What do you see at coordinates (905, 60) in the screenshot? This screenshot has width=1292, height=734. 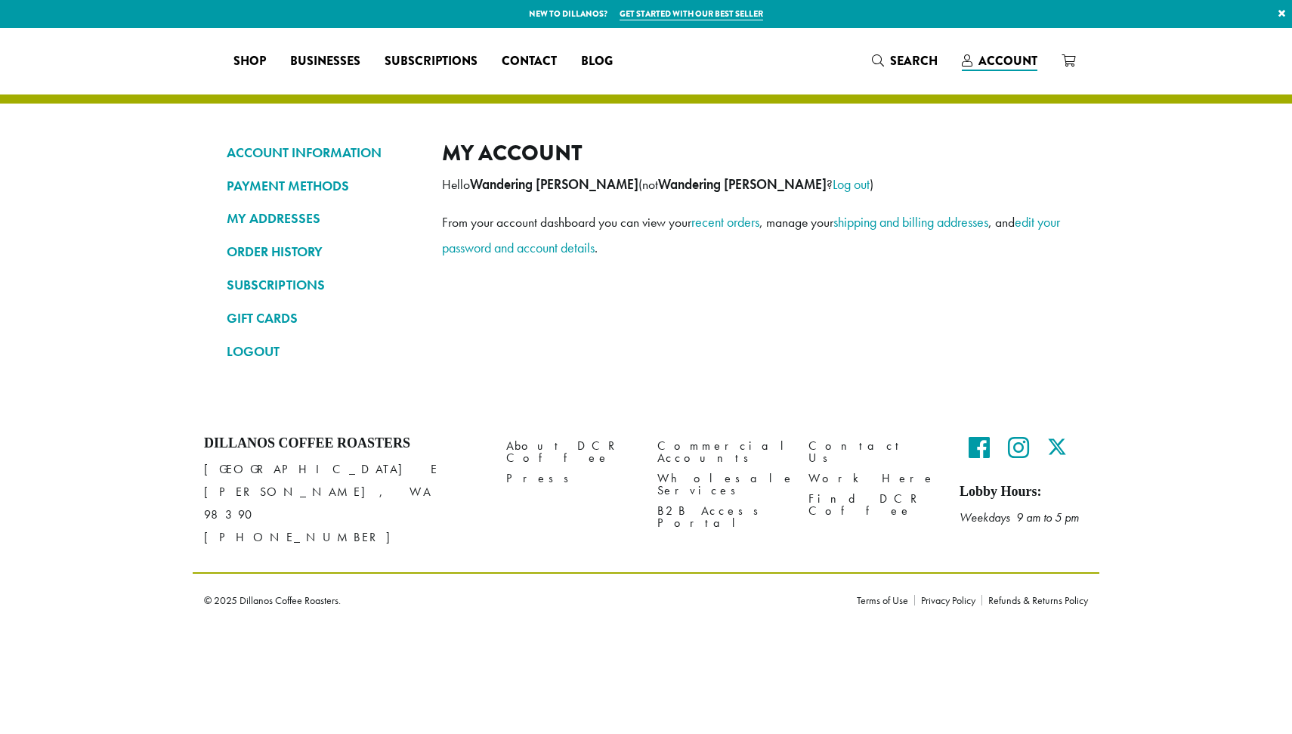 I see `a: Search` at bounding box center [905, 60].